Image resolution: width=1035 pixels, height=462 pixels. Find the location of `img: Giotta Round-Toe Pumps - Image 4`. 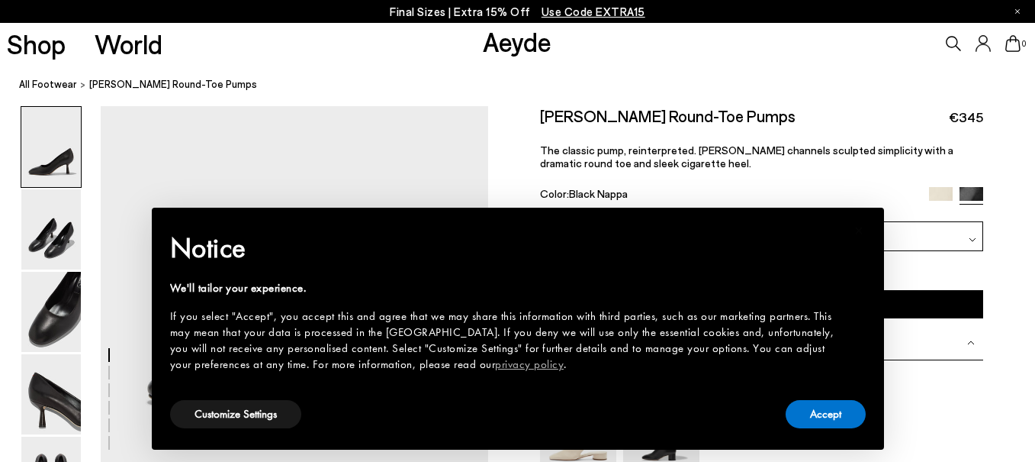

img: Giotta Round-Toe Pumps - Image 4 is located at coordinates (51, 394).